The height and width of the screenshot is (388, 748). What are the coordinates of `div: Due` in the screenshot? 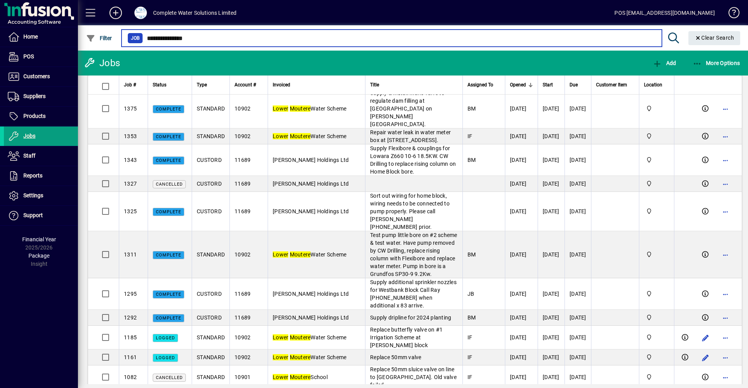 It's located at (578, 85).